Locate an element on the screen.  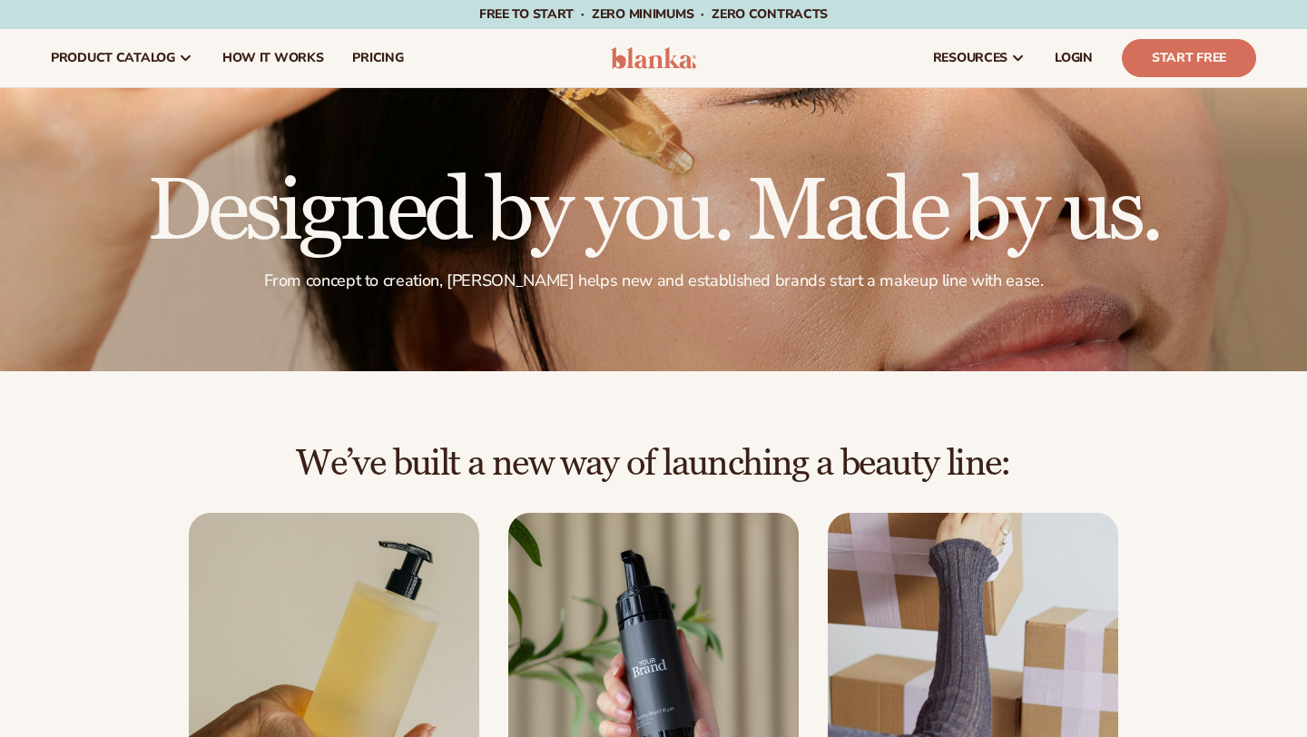
a: resources is located at coordinates (979, 58).